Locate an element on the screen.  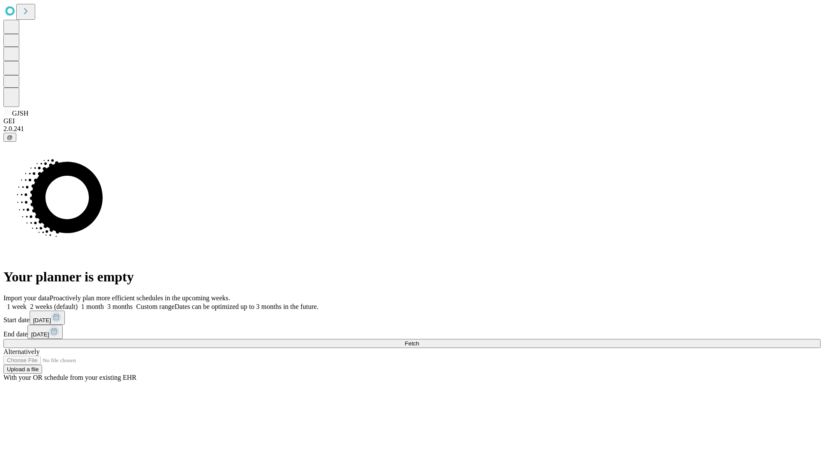
span: Custom range is located at coordinates (155, 306).